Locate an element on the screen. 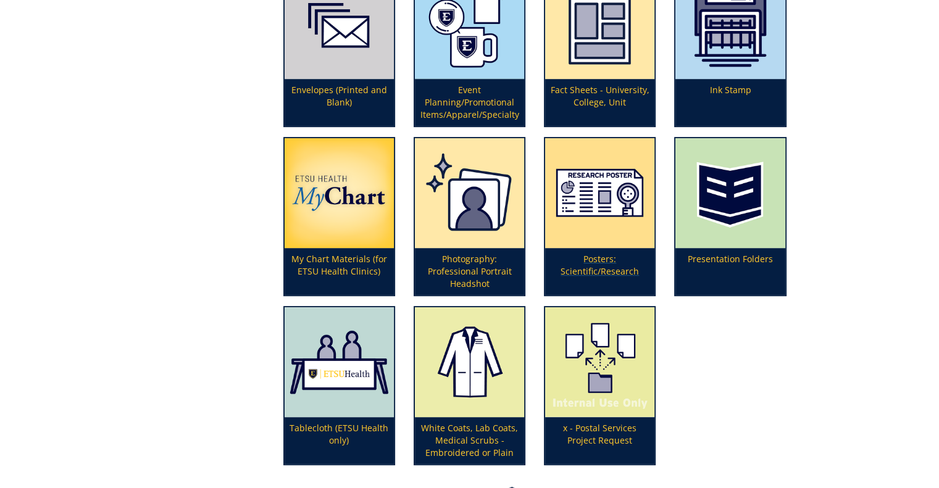 The width and height of the screenshot is (939, 488). p: x - Postal Services Project Request is located at coordinates (599, 441).